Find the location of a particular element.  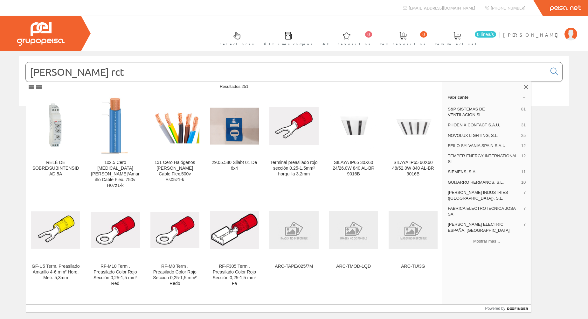

img: SILAYA IP65 30X60 24/26,0W 840 AL-BR 9016B is located at coordinates (354, 126).